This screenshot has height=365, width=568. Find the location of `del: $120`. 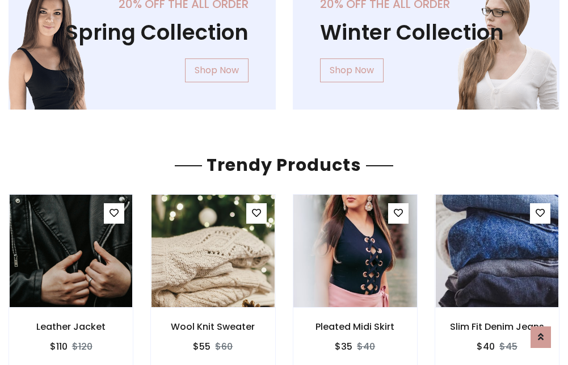

del: $120 is located at coordinates (82, 346).